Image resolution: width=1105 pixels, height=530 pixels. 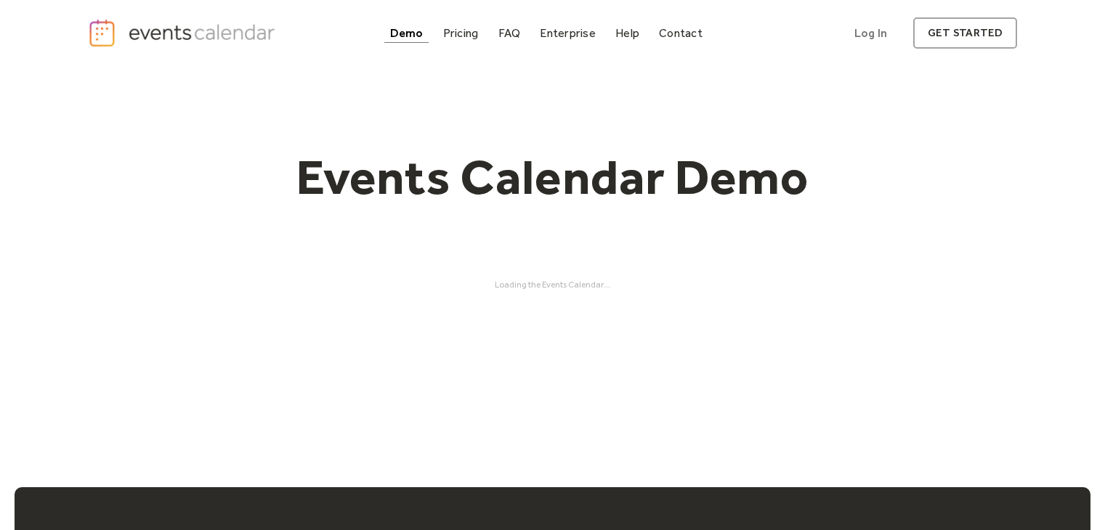 What do you see at coordinates (567, 33) in the screenshot?
I see `div: Enterprise` at bounding box center [567, 33].